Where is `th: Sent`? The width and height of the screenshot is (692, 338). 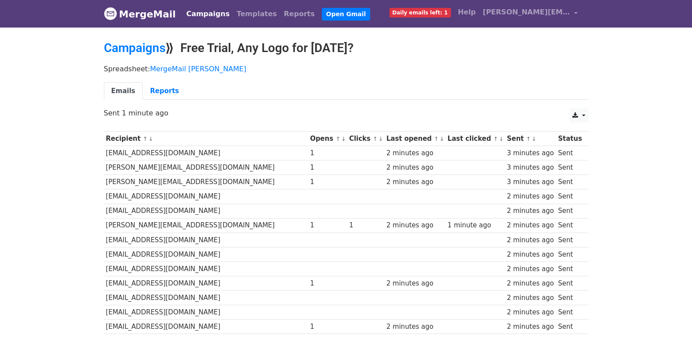
th: Sent is located at coordinates (530, 138).